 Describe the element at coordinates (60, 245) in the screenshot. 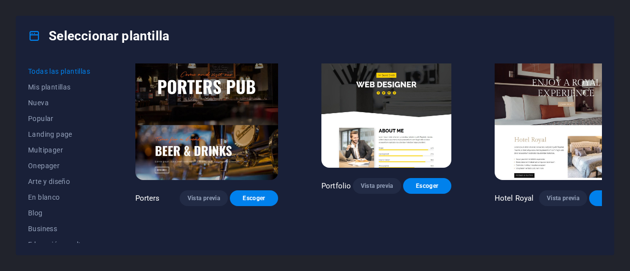

I see `button: Educación y cultura` at that location.